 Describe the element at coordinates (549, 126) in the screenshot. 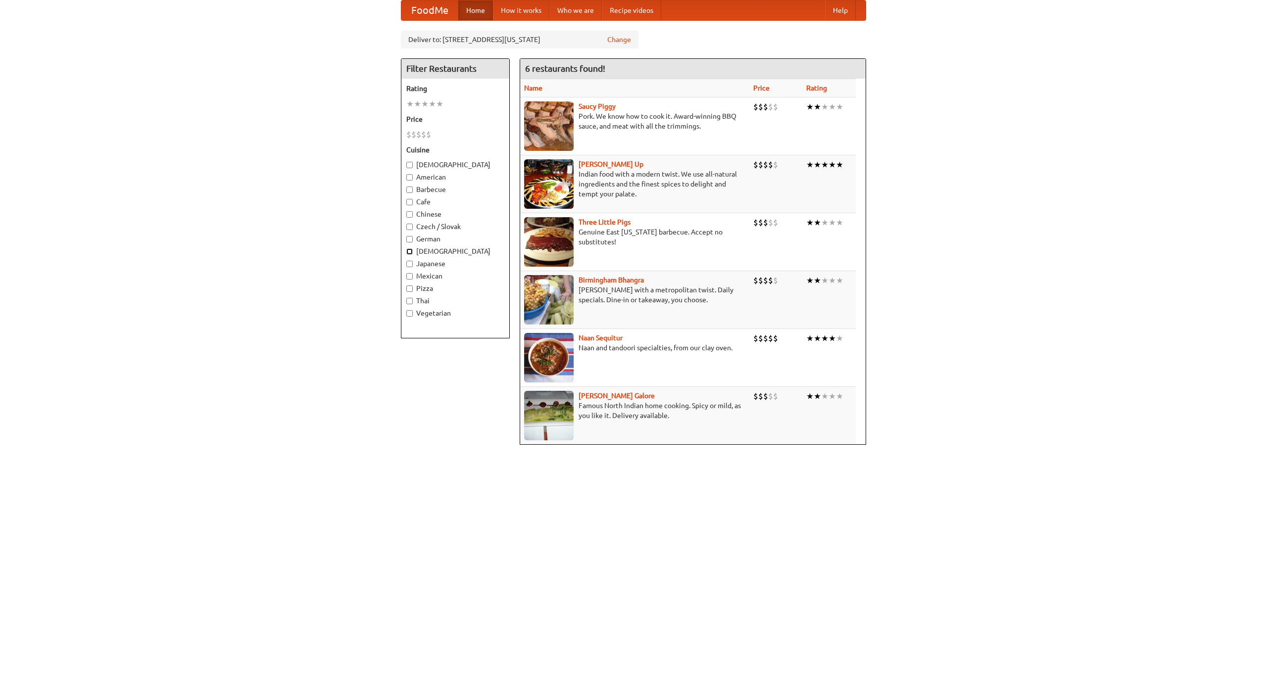

I see `img: saucy.jpg` at that location.